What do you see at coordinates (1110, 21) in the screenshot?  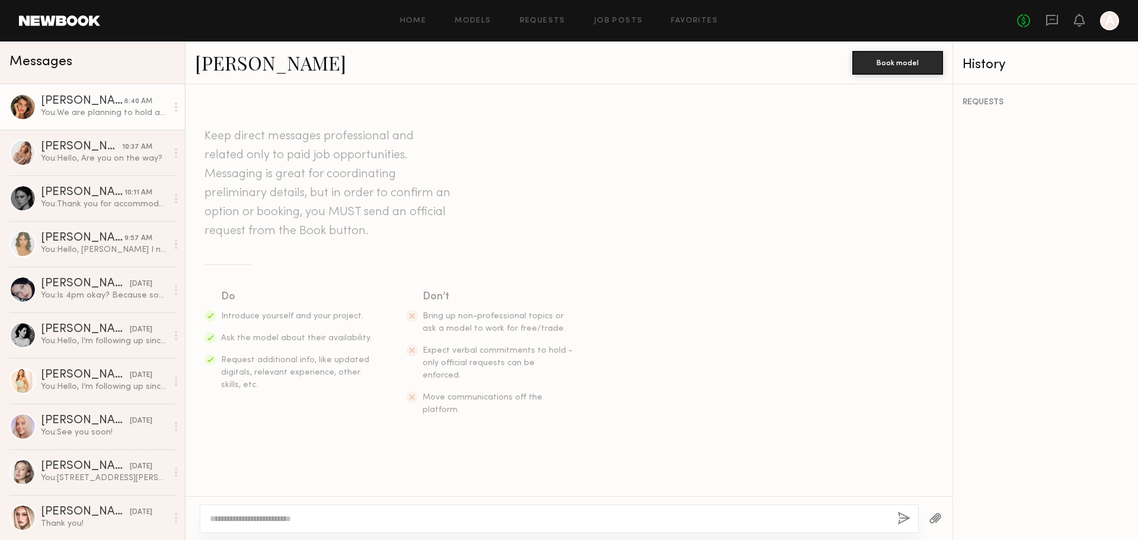 I see `a: A` at bounding box center [1110, 21].